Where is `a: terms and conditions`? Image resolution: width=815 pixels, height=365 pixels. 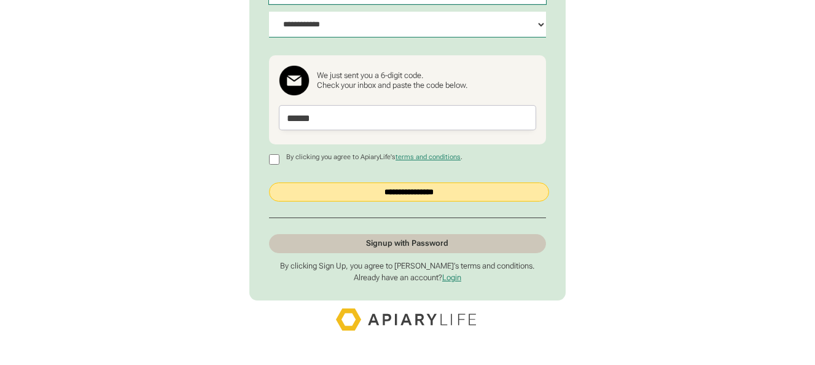
a: terms and conditions is located at coordinates (428, 157).